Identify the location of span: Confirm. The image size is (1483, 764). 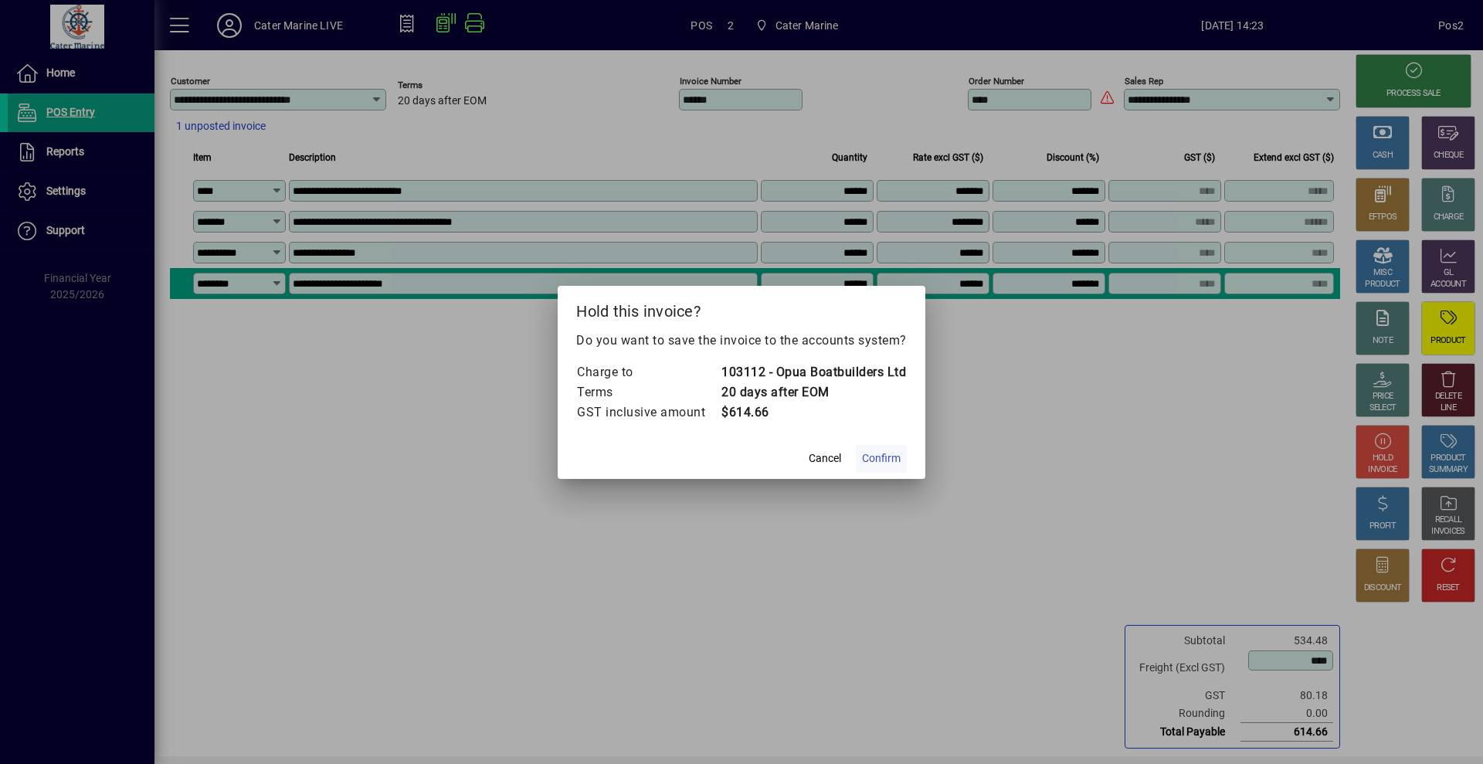
(881, 458).